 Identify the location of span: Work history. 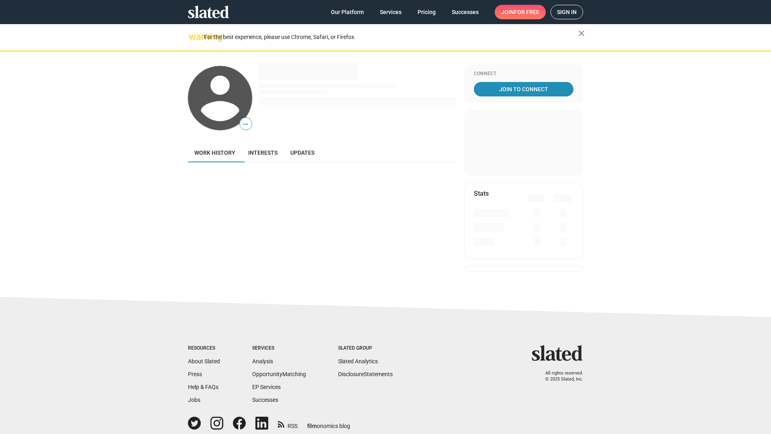
(215, 153).